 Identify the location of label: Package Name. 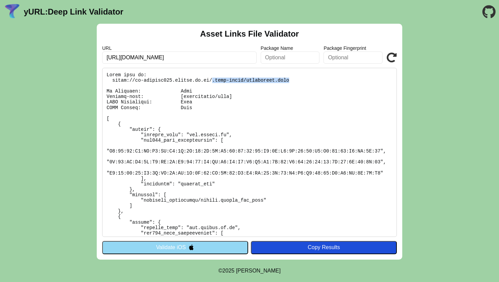
(290, 48).